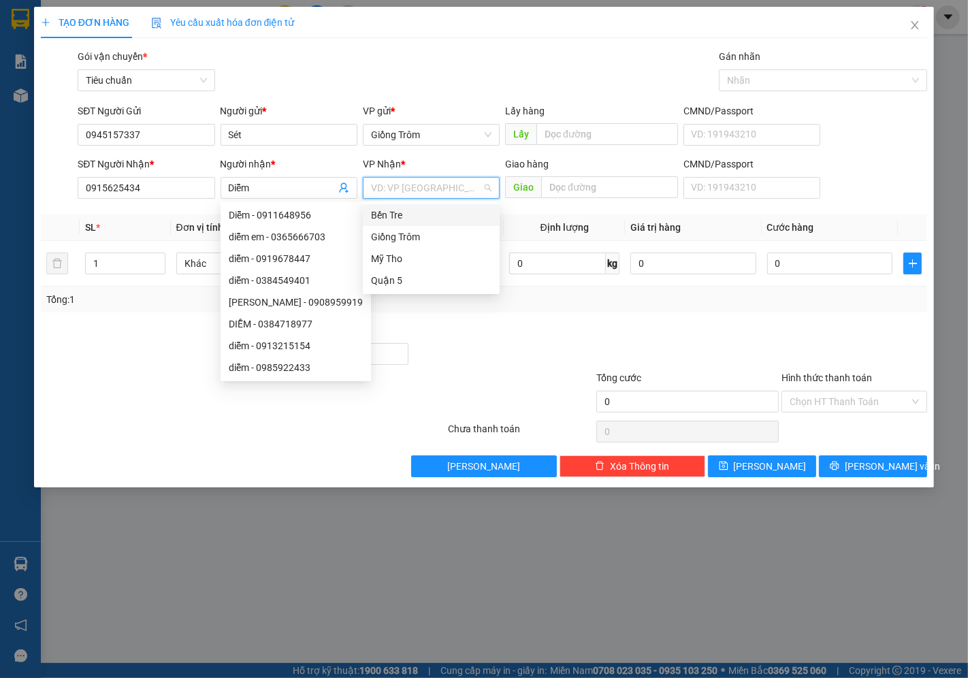 The height and width of the screenshot is (678, 968). I want to click on span: save, so click(724, 467).